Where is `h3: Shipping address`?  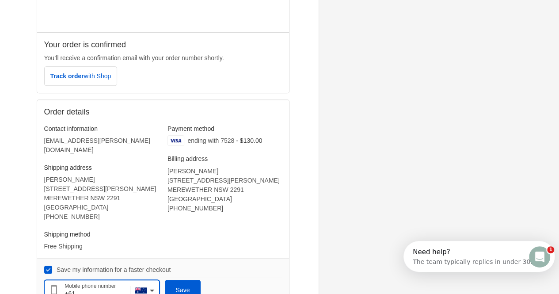
h3: Shipping address is located at coordinates (101, 168).